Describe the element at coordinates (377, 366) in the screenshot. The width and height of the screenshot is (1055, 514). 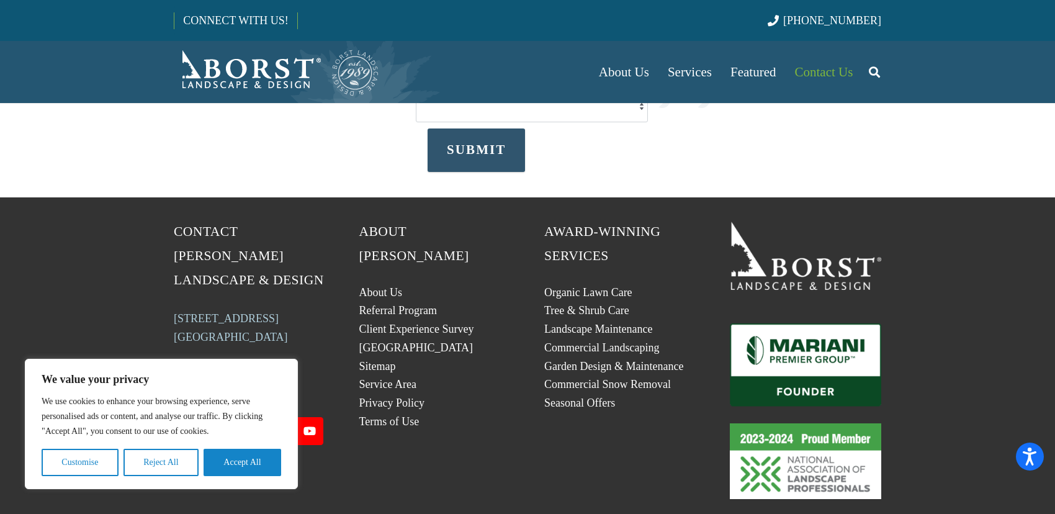
I see `a: Sitemap` at that location.